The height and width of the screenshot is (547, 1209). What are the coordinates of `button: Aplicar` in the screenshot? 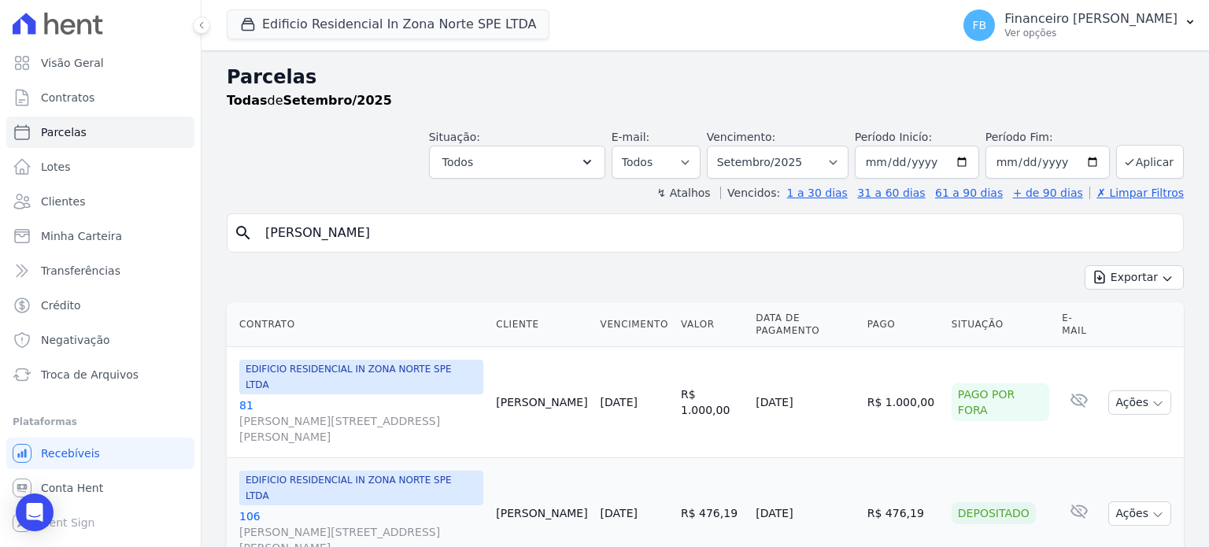 It's located at (1150, 161).